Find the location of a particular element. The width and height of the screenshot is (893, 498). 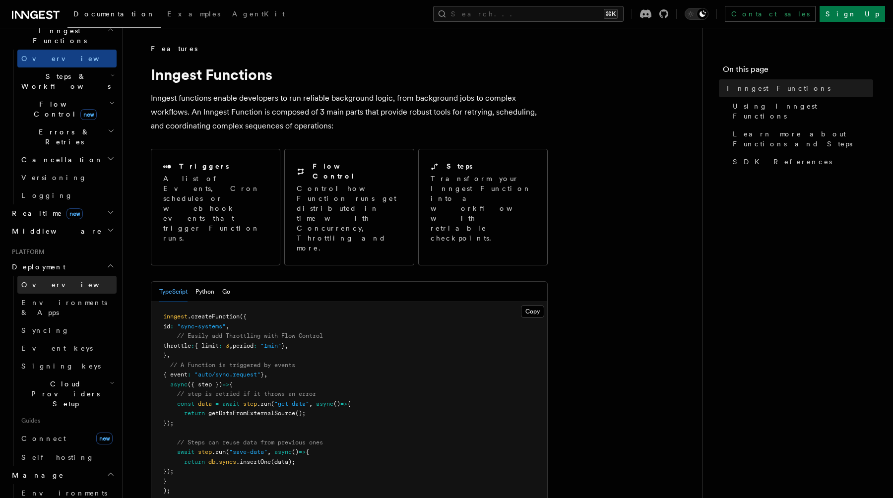

a: Logging is located at coordinates (67, 195).